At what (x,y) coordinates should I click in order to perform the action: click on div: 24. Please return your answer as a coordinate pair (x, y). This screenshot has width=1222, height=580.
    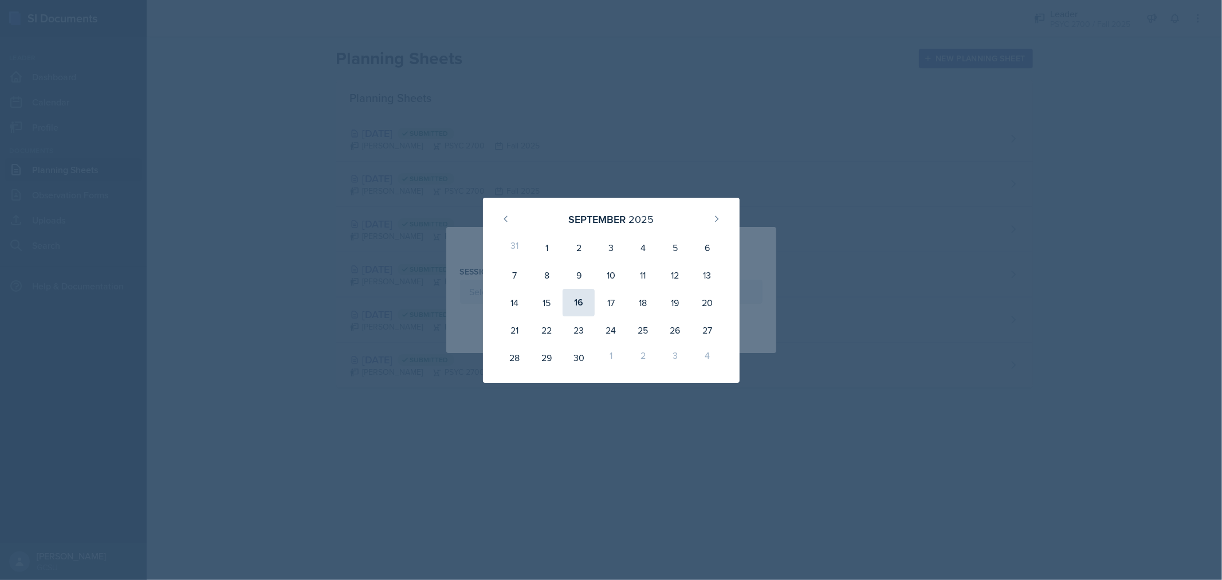
    Looking at the image, I should click on (611, 330).